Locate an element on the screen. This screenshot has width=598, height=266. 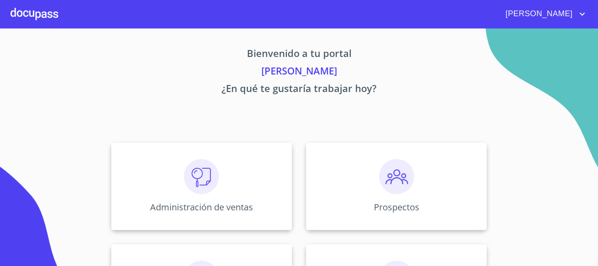
p: Prospectos is located at coordinates (397, 207).